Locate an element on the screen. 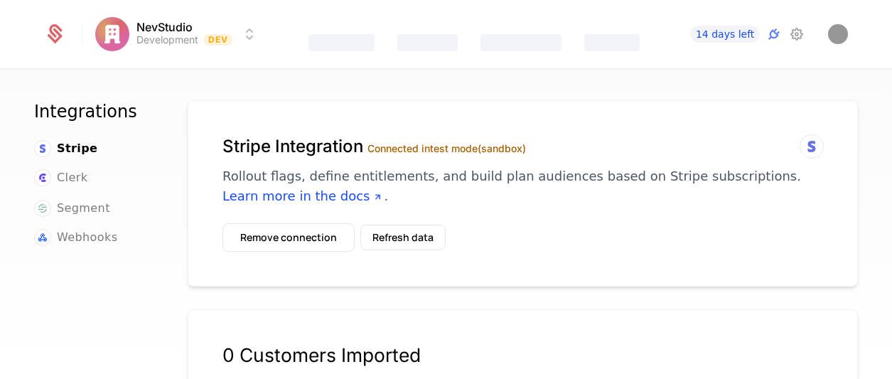 The height and width of the screenshot is (379, 892). img: Nevil Joyice is located at coordinates (838, 34).